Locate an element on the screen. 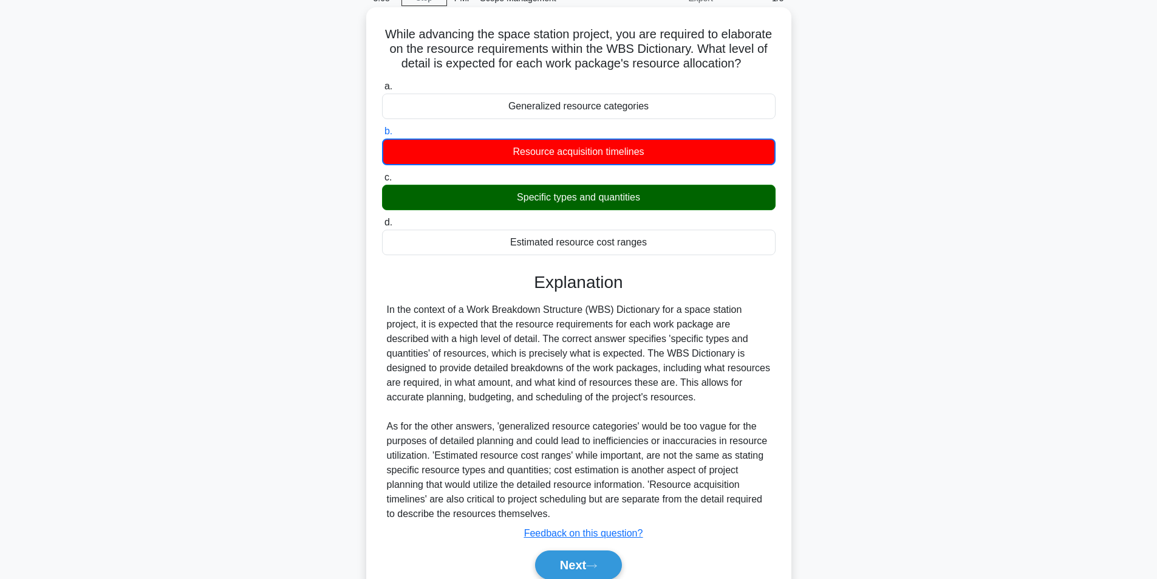  div: Estimated resource cost ranges is located at coordinates (579, 242).